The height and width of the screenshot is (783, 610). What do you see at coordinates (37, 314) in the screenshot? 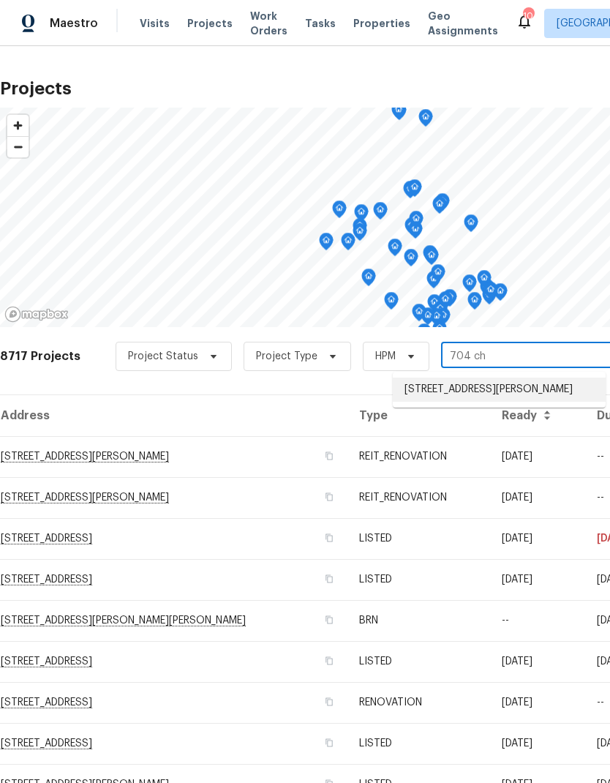
I see `a: Mapbox homepage` at bounding box center [37, 314].